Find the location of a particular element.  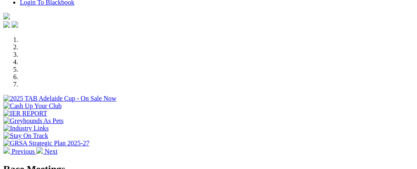

img: GRSA Strategic Plan 2025-27 is located at coordinates (46, 143).